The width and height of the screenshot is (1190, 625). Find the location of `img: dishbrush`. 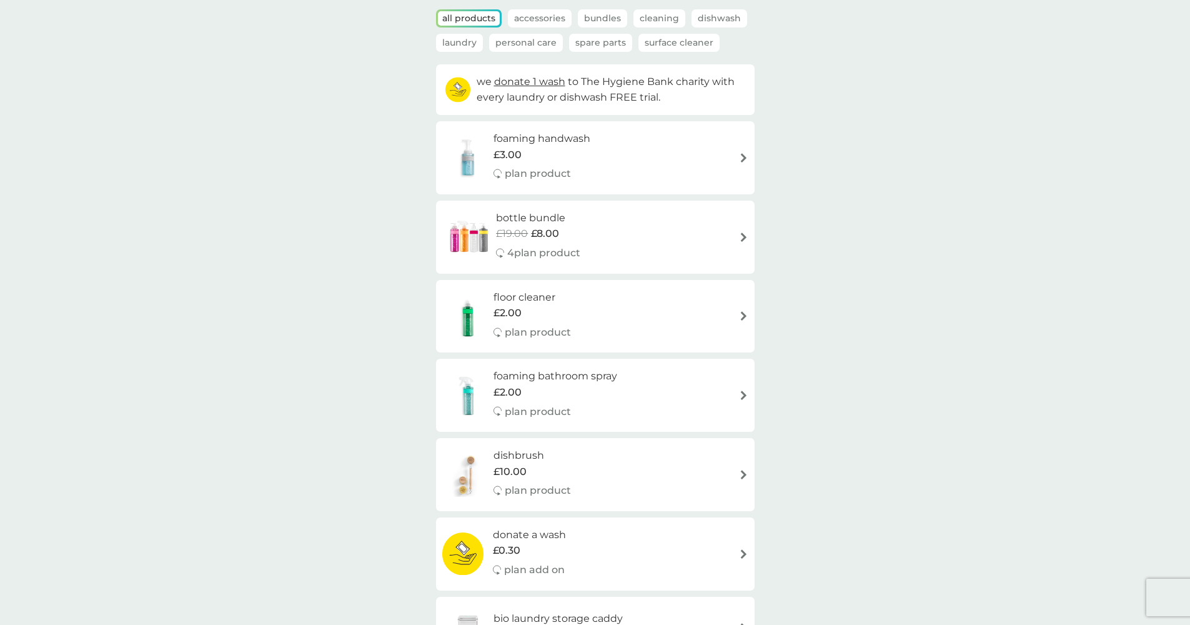

img: dishbrush is located at coordinates (468, 475).